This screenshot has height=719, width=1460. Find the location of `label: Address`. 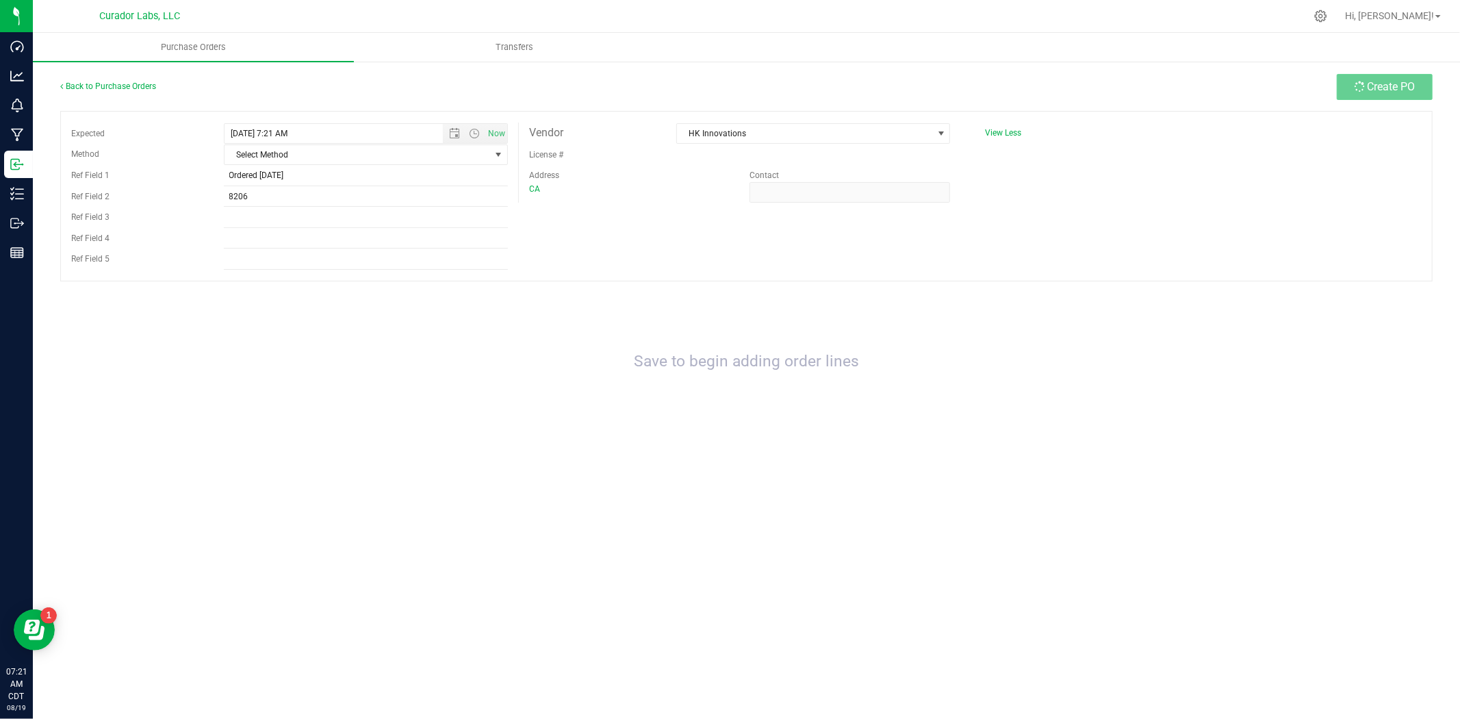

label: Address is located at coordinates (544, 175).